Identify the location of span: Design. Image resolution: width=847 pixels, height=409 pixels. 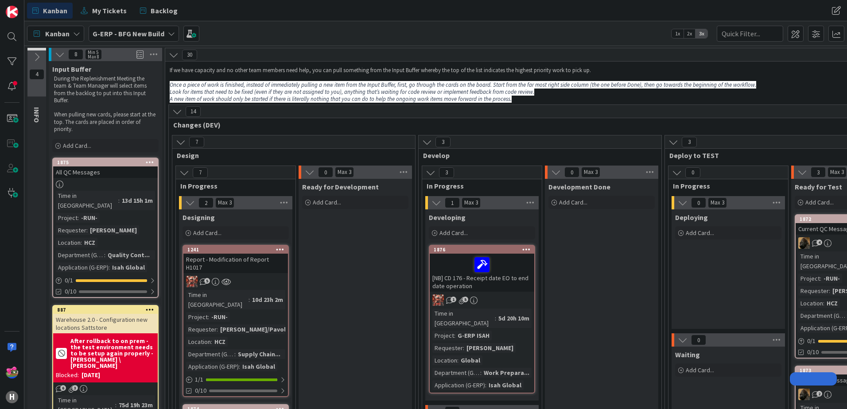
(290, 155).